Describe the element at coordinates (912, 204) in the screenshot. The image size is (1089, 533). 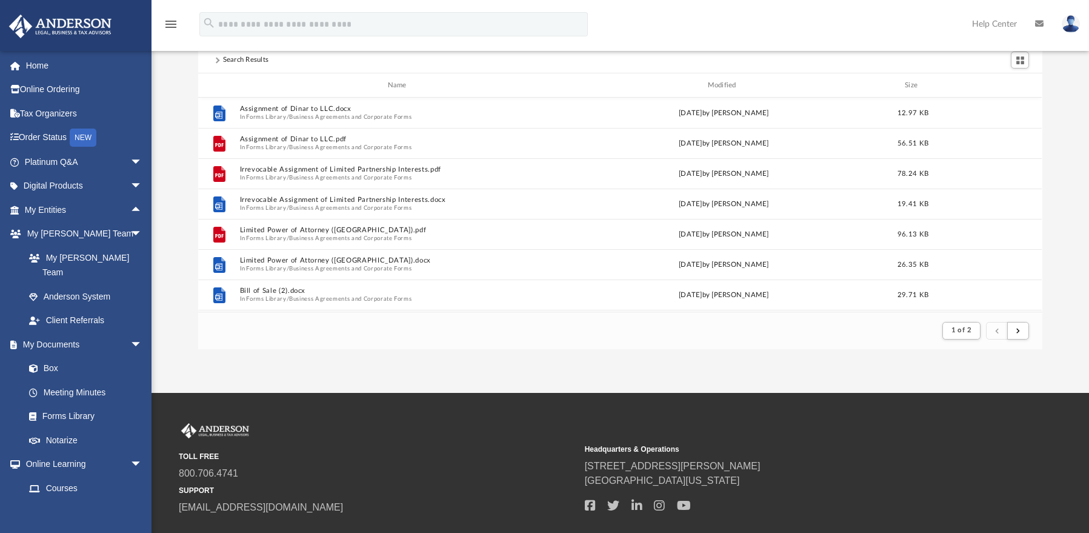
I see `span: 19.41 KB` at that location.